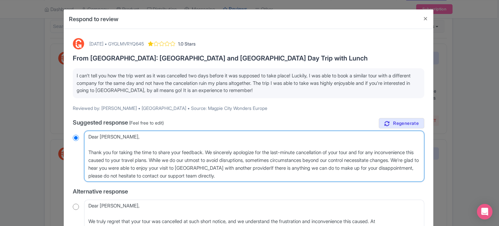  What do you see at coordinates (100, 122) in the screenshot?
I see `span: Suggested response` at bounding box center [100, 122].